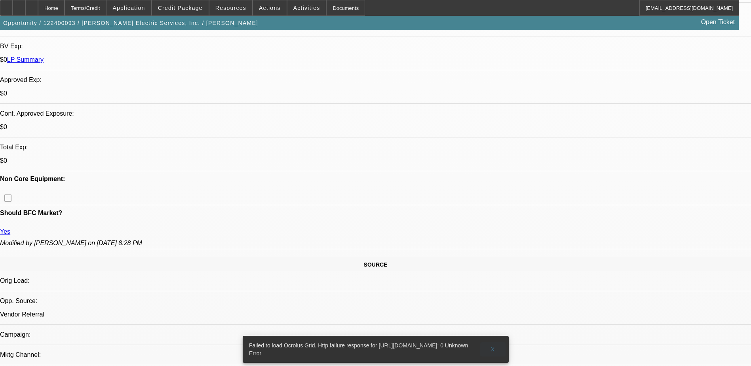 This screenshot has height=366, width=751. I want to click on span: Resources, so click(231, 8).